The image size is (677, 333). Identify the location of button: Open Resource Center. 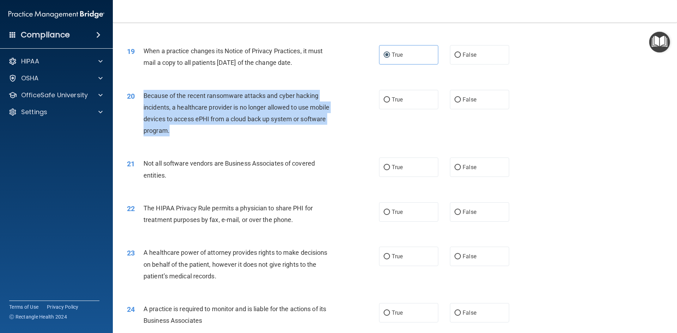
(660, 42).